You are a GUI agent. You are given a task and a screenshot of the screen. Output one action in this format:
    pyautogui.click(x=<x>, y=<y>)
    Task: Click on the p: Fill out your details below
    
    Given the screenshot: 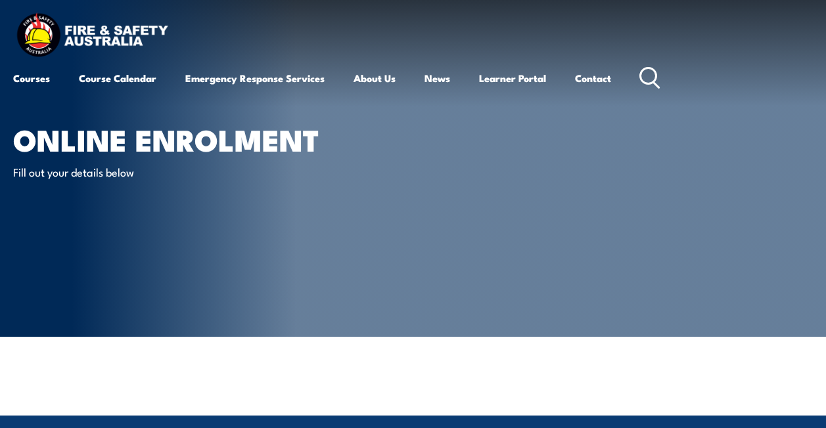 What is the action you would take?
    pyautogui.click(x=133, y=172)
    